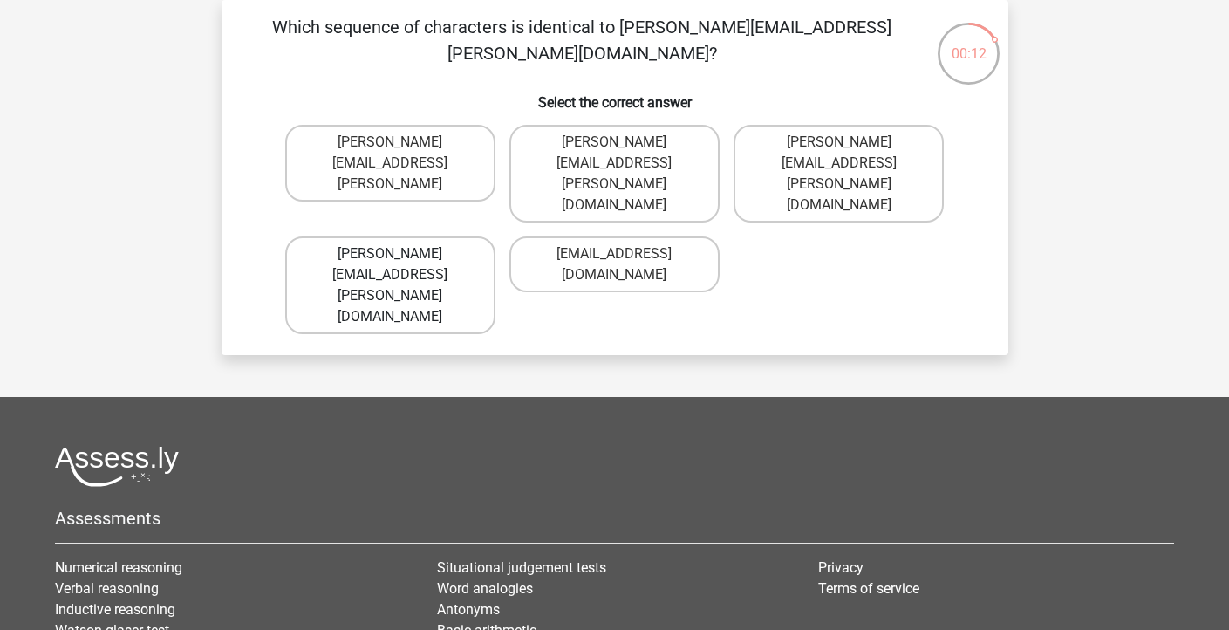  What do you see at coordinates (119, 567) in the screenshot?
I see `a: Numerical reasoning` at bounding box center [119, 567].